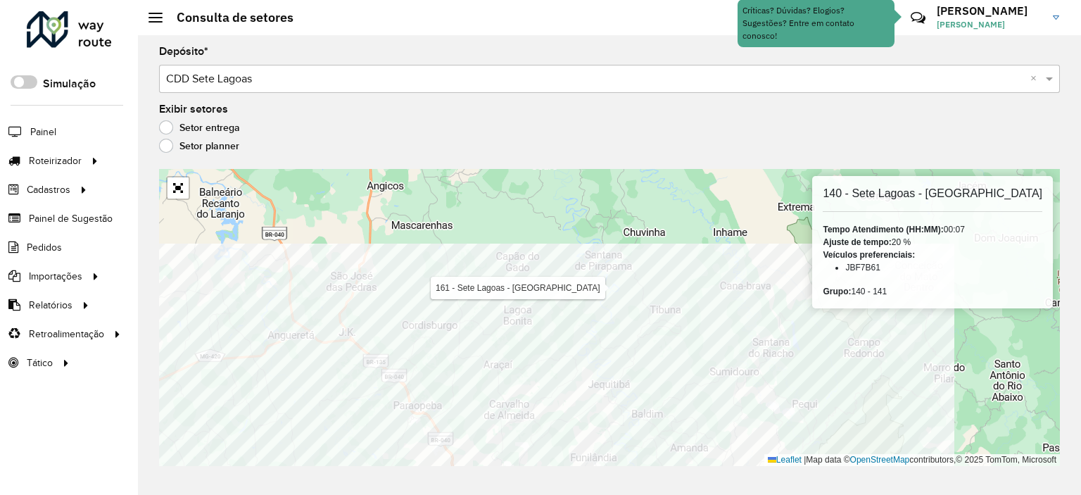 This screenshot has width=1081, height=495. I want to click on span: Importações, so click(56, 276).